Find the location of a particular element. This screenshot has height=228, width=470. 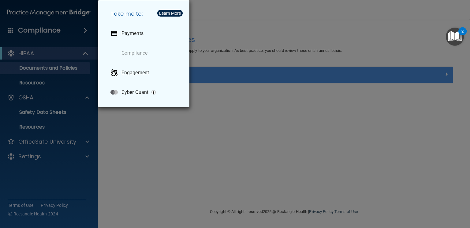

a: Payments is located at coordinates (145, 33).